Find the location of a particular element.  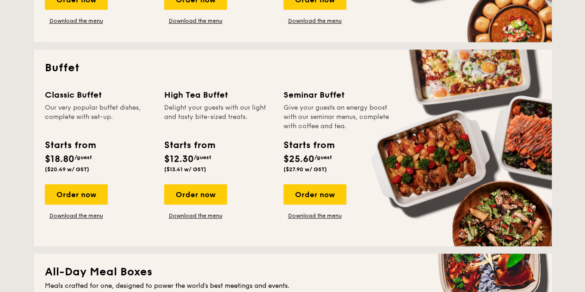

h2: All-Day Meal Boxes is located at coordinates (293, 272).